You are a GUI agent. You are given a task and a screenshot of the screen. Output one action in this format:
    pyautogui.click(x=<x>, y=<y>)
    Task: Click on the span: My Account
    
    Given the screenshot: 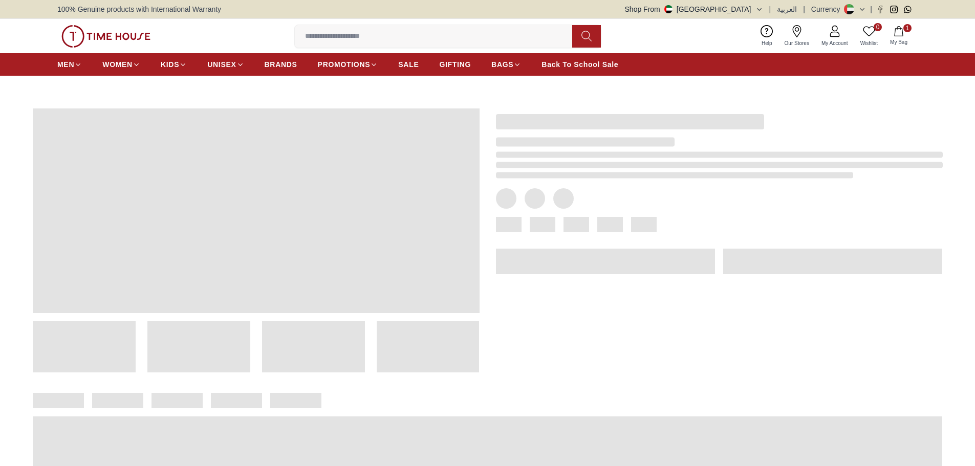 What is the action you would take?
    pyautogui.click(x=835, y=43)
    